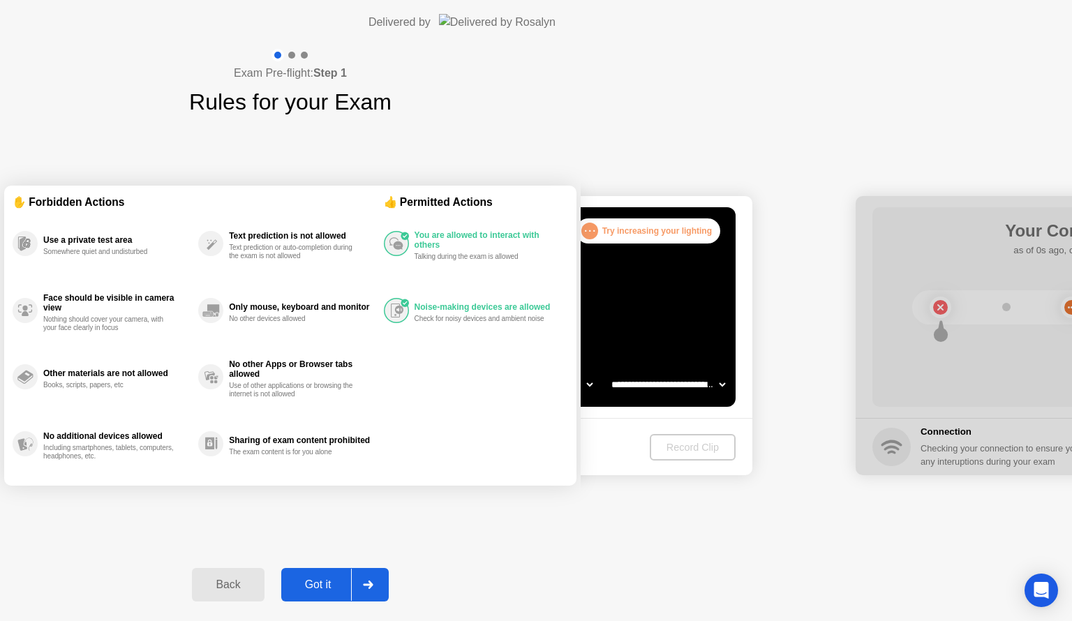  I want to click on div: Books, scripts, papers, etc, so click(109, 385).